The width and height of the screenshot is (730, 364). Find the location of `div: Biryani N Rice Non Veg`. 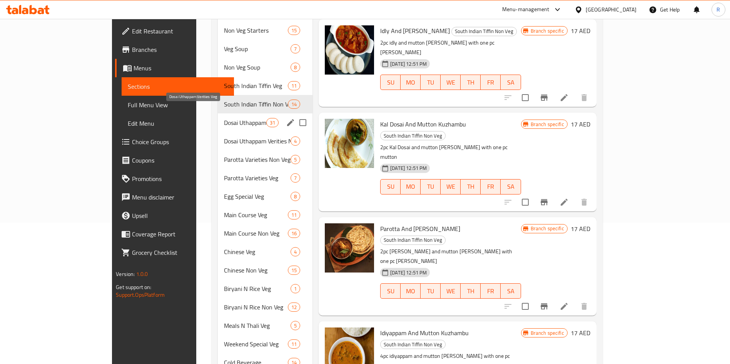

div: Biryani N Rice Non Veg is located at coordinates (256, 307).